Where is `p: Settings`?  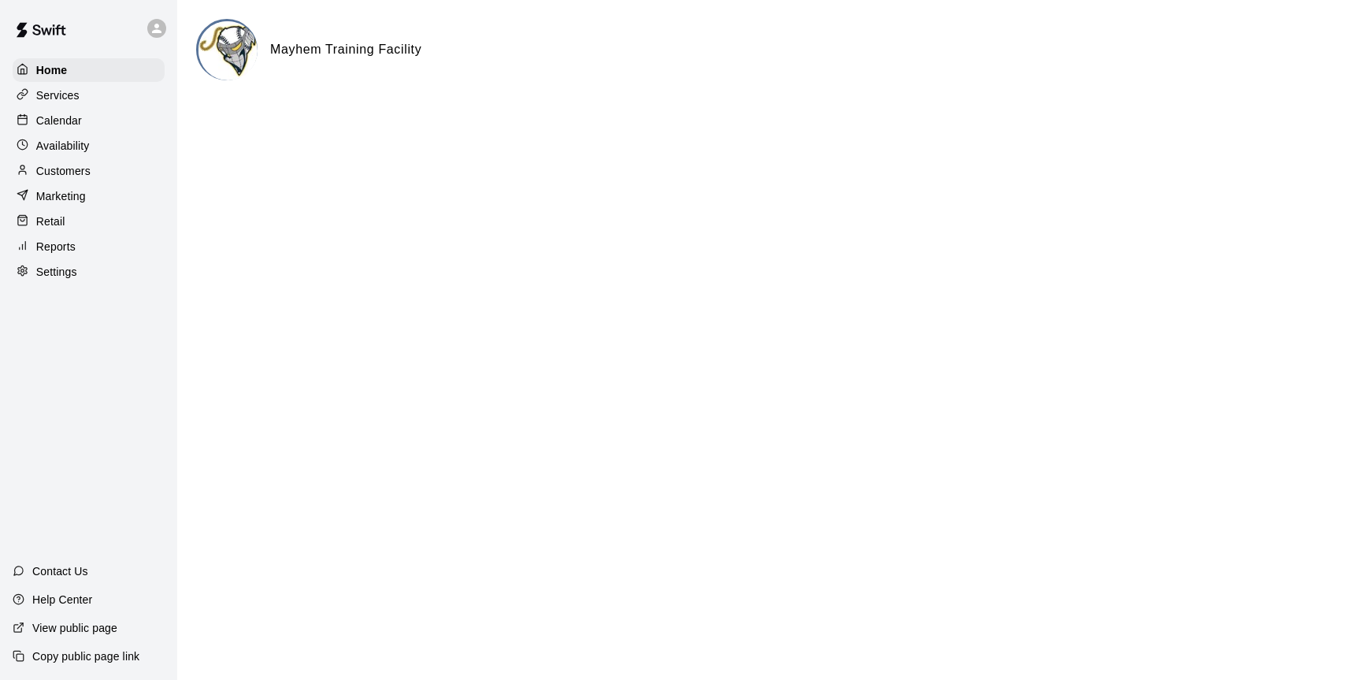
p: Settings is located at coordinates (57, 272).